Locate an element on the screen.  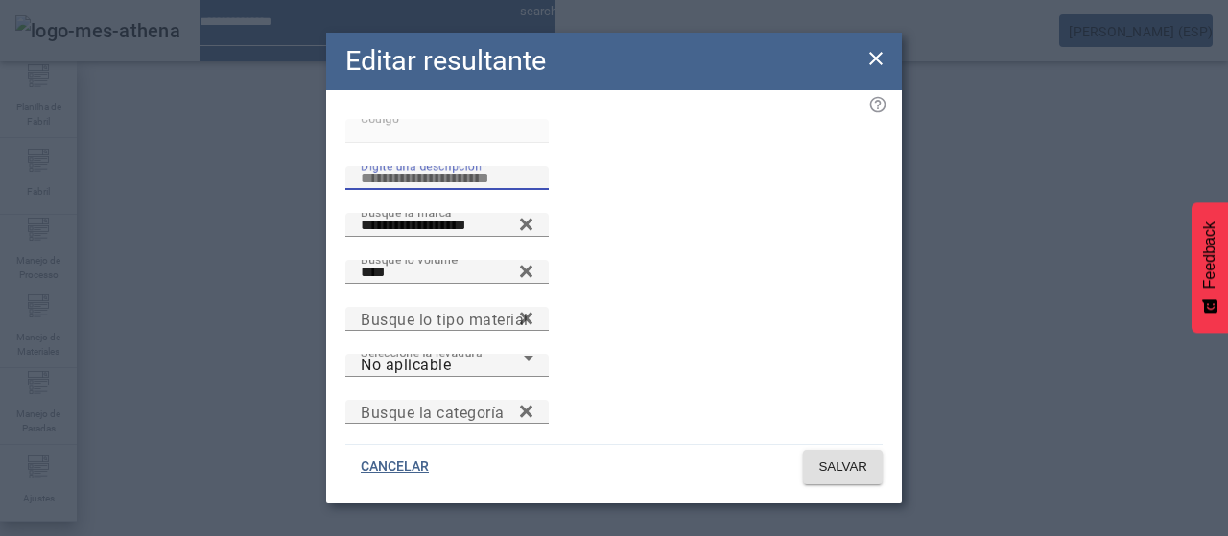
span: CANCELAR is located at coordinates (394, 467).